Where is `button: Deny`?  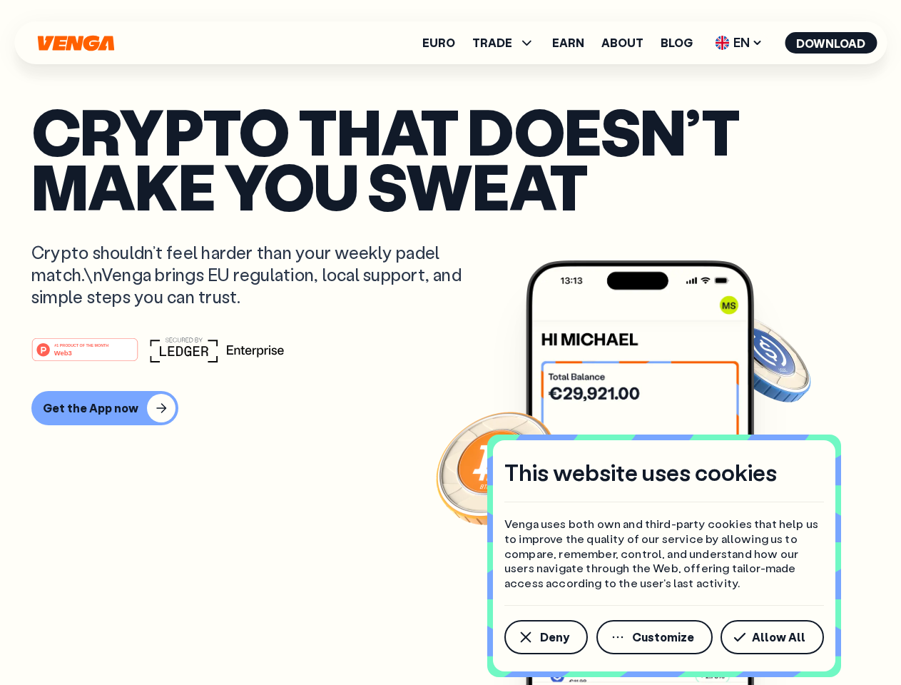 button: Deny is located at coordinates (546, 637).